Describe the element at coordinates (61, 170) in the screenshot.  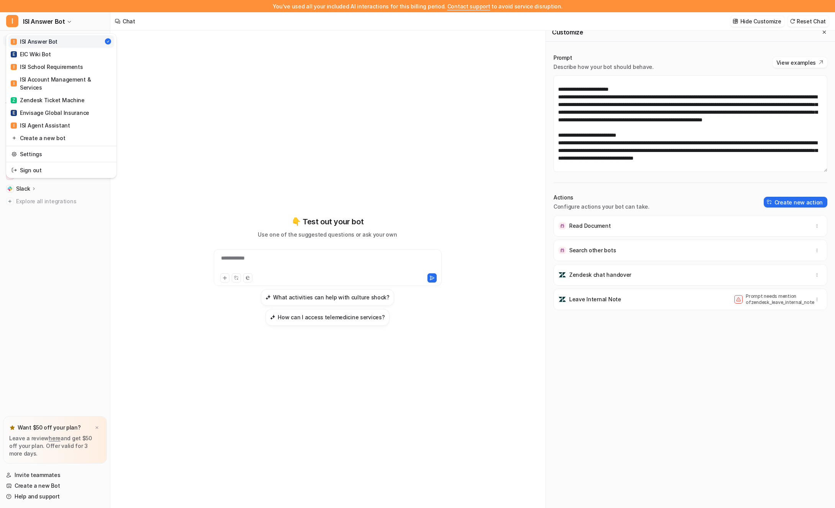
I see `a: Sign out` at that location.